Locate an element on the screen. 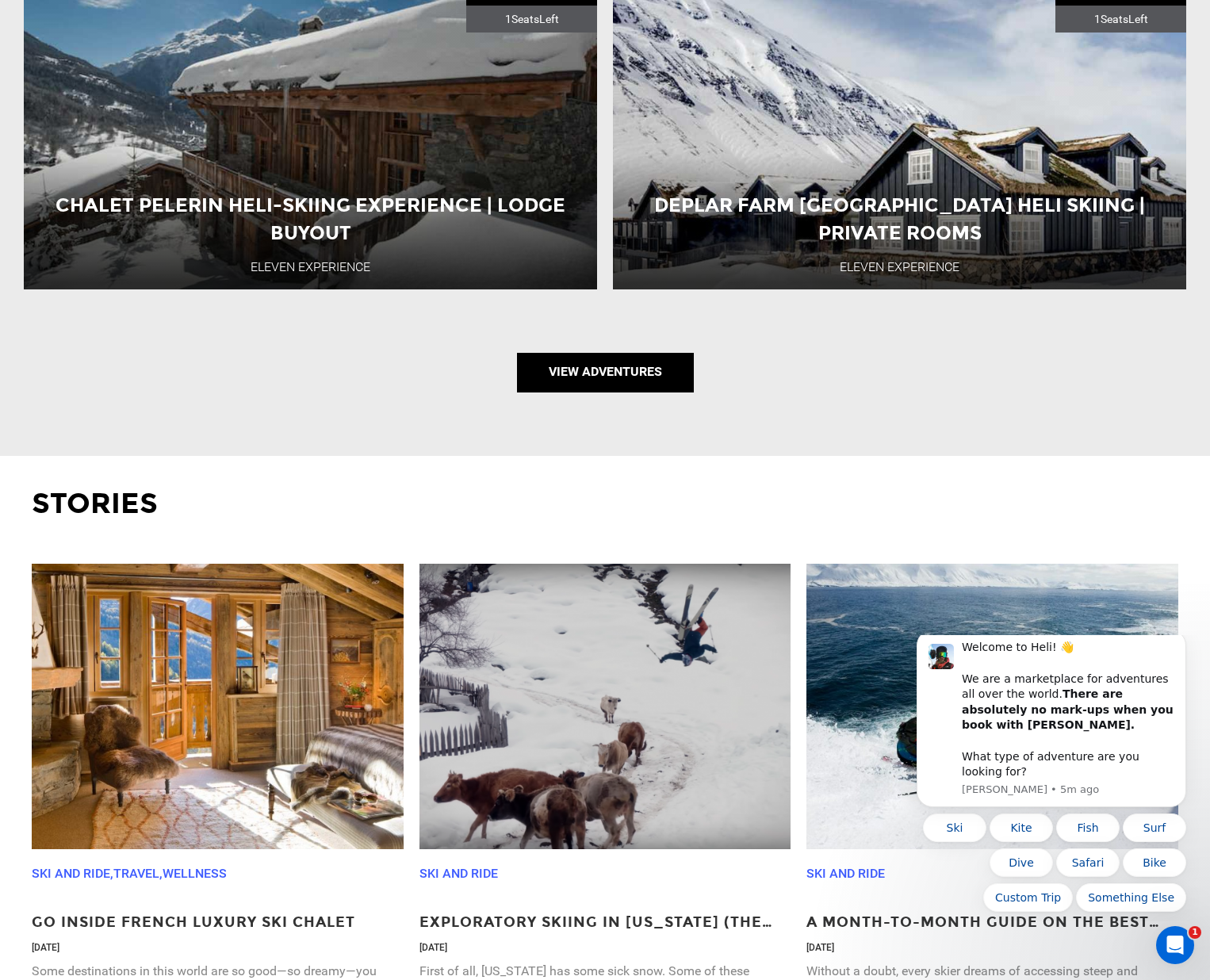 The image size is (1210, 980). a: Go inside French luxury ski chalet is located at coordinates (217, 923).